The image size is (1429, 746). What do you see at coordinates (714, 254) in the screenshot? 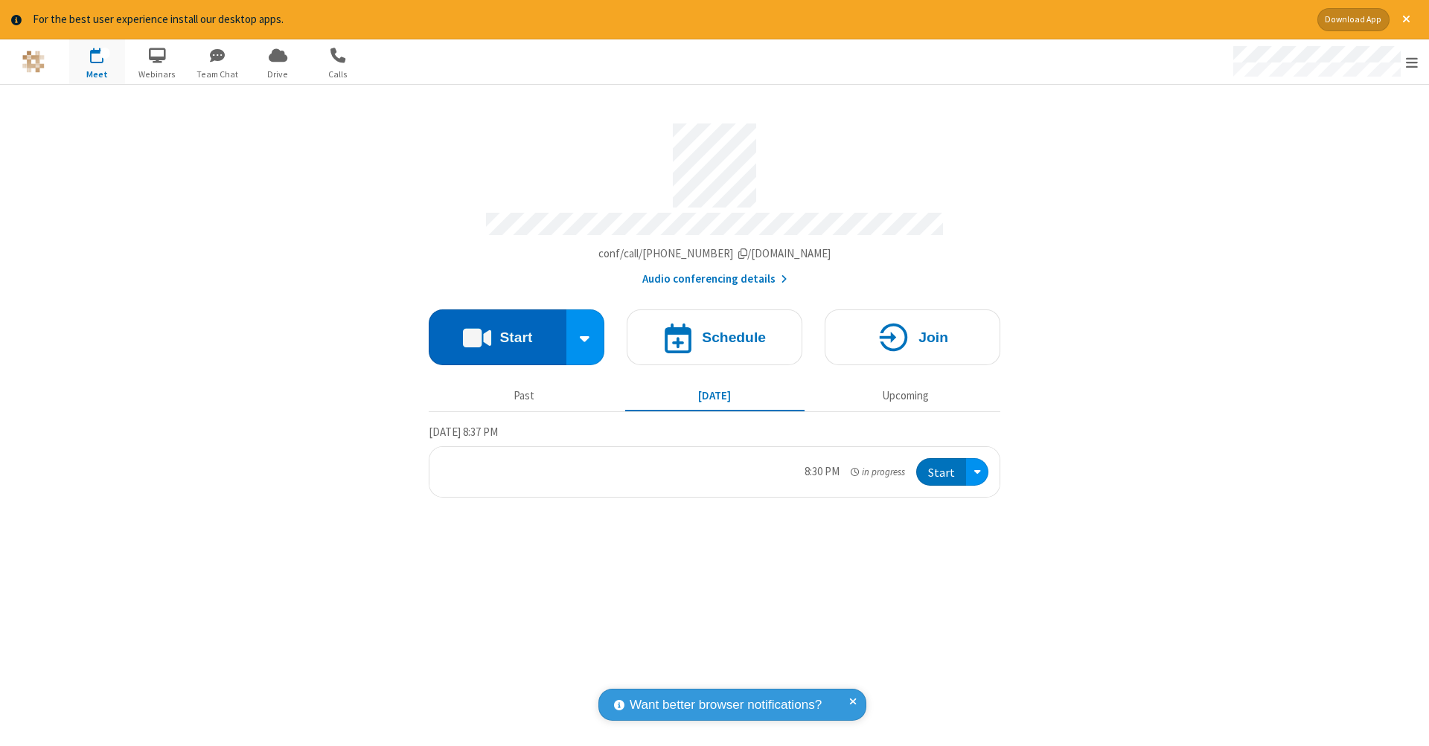
I see `button: Copy my meeting room linkCopy my meeting room link` at bounding box center [714, 254].